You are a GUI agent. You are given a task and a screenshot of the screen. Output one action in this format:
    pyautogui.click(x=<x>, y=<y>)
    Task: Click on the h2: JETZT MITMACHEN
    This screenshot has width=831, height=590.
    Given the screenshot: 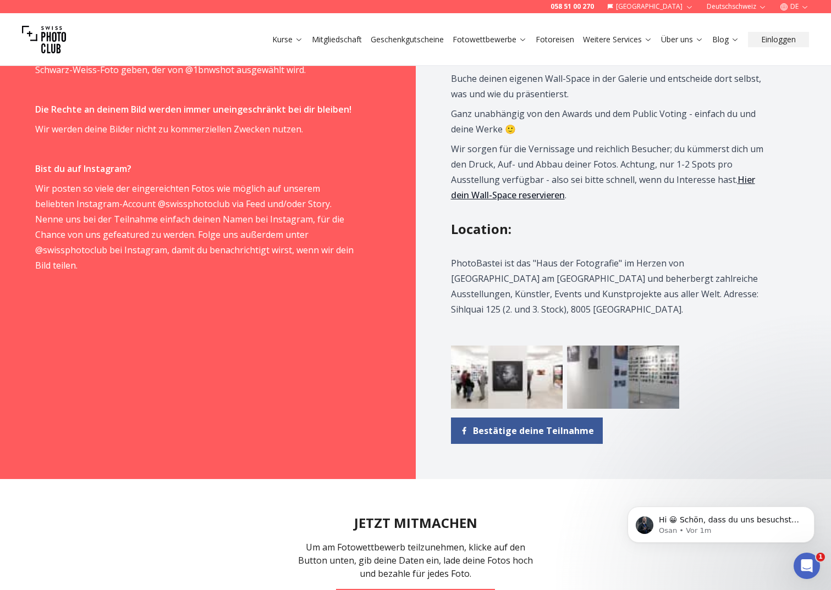 What is the action you would take?
    pyautogui.click(x=416, y=523)
    